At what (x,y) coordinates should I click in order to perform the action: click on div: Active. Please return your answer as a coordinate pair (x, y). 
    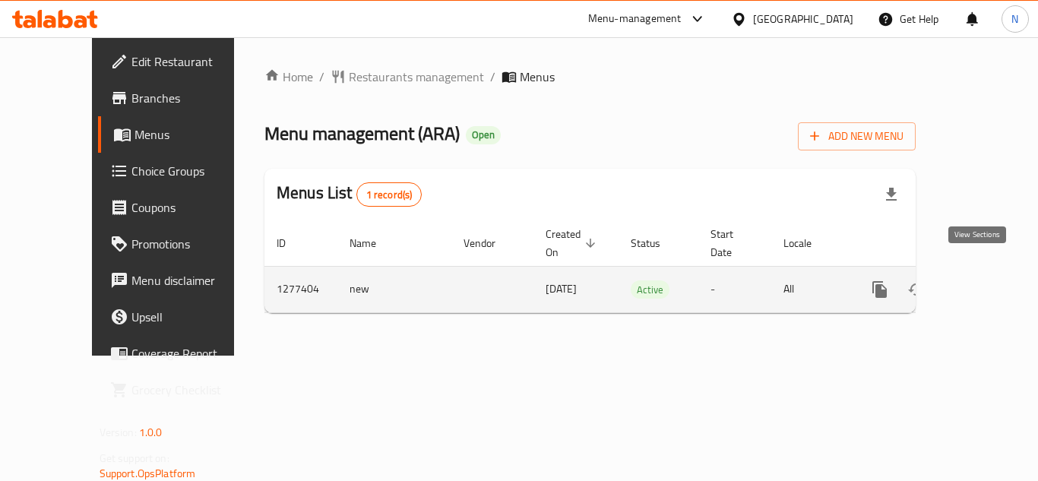
    Looking at the image, I should click on (650, 289).